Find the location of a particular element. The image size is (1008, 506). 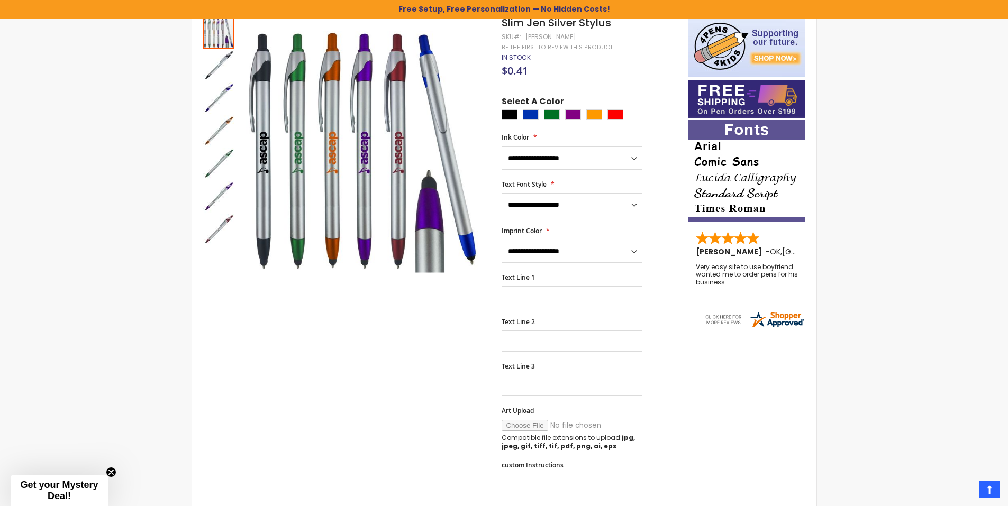

span: Text Line 2 is located at coordinates (518, 322).